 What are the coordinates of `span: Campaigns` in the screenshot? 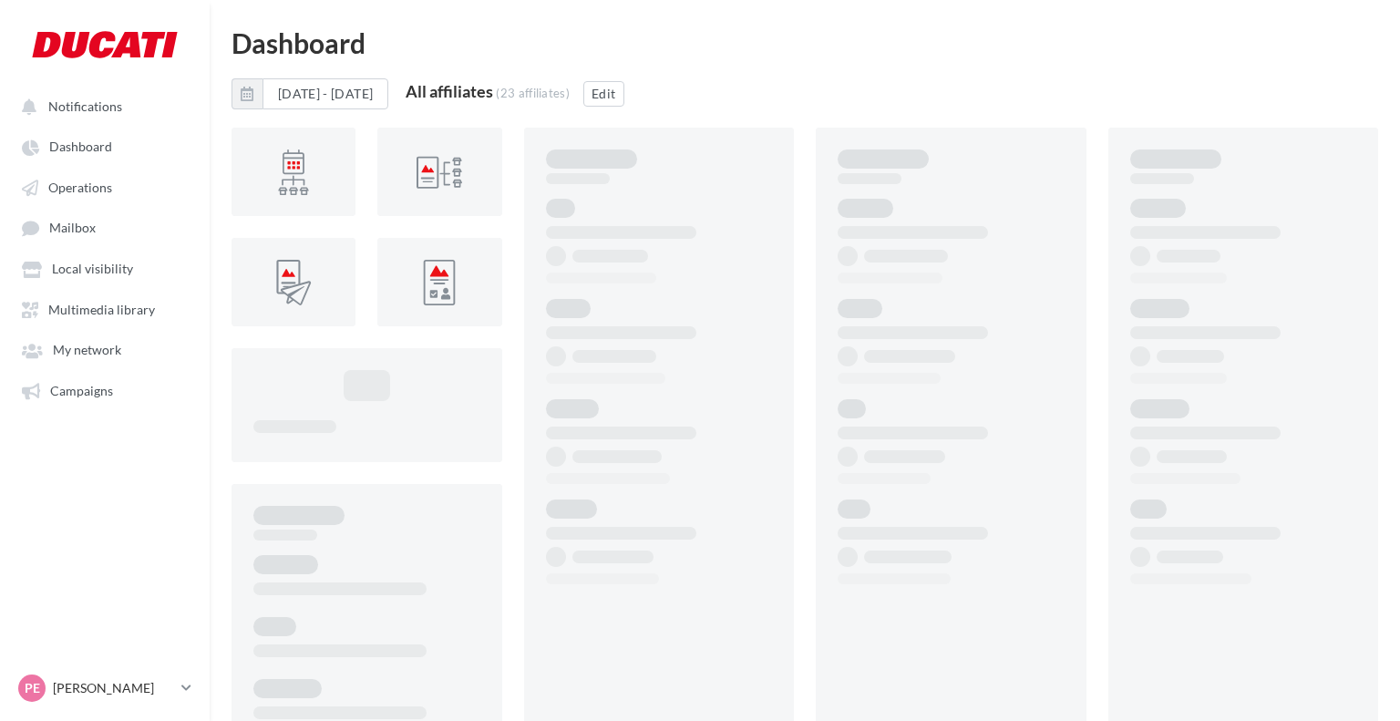 It's located at (81, 390).